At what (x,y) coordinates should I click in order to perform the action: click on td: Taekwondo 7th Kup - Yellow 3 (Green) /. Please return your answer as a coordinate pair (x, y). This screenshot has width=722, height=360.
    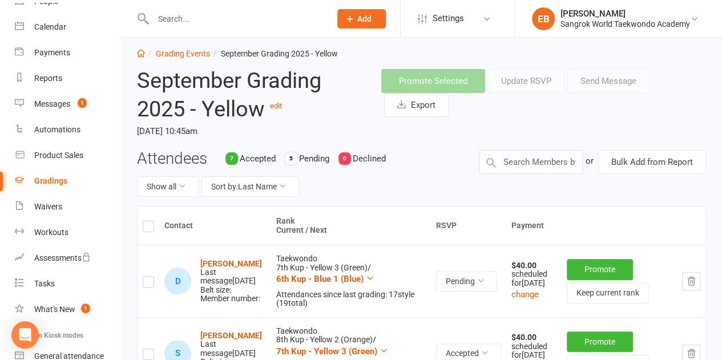
    Looking at the image, I should click on (351, 281).